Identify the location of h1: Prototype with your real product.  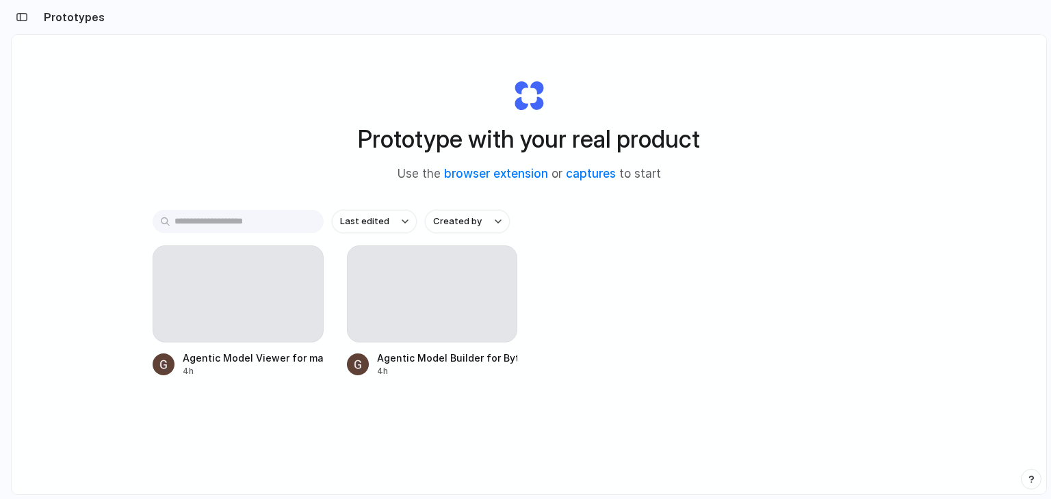
(529, 139).